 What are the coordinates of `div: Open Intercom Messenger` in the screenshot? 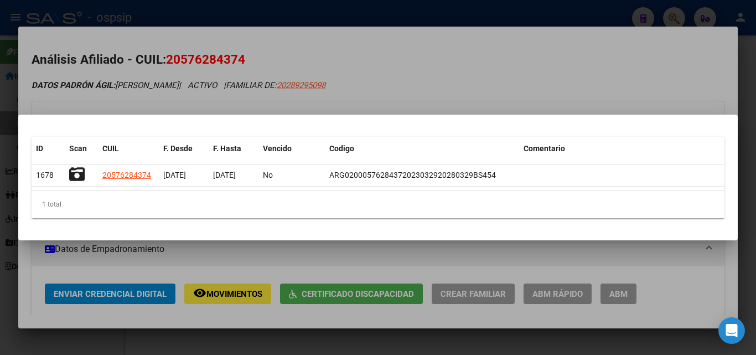 It's located at (732, 331).